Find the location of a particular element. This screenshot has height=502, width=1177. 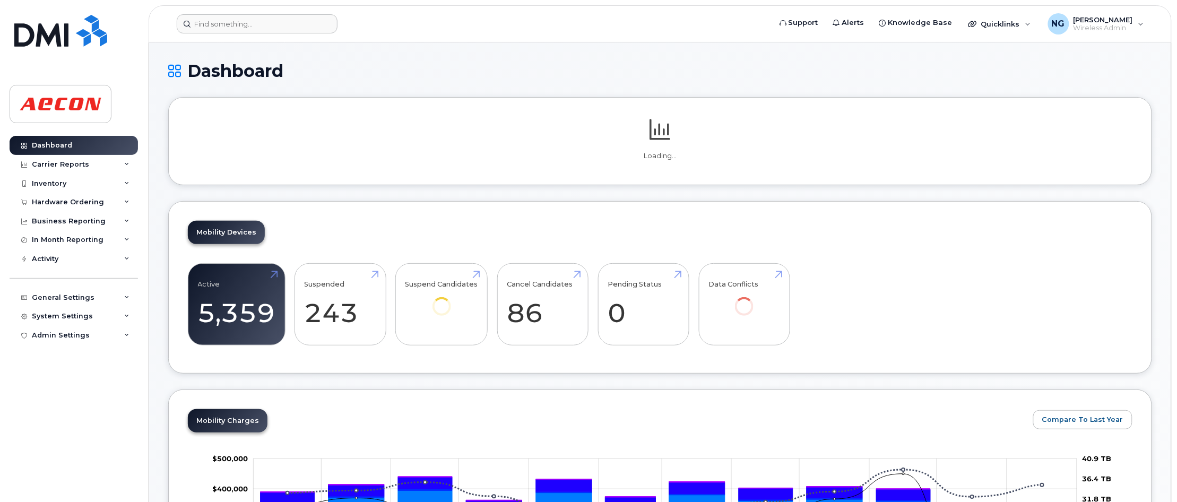

span: Compare To Last Year is located at coordinates (1083, 419).